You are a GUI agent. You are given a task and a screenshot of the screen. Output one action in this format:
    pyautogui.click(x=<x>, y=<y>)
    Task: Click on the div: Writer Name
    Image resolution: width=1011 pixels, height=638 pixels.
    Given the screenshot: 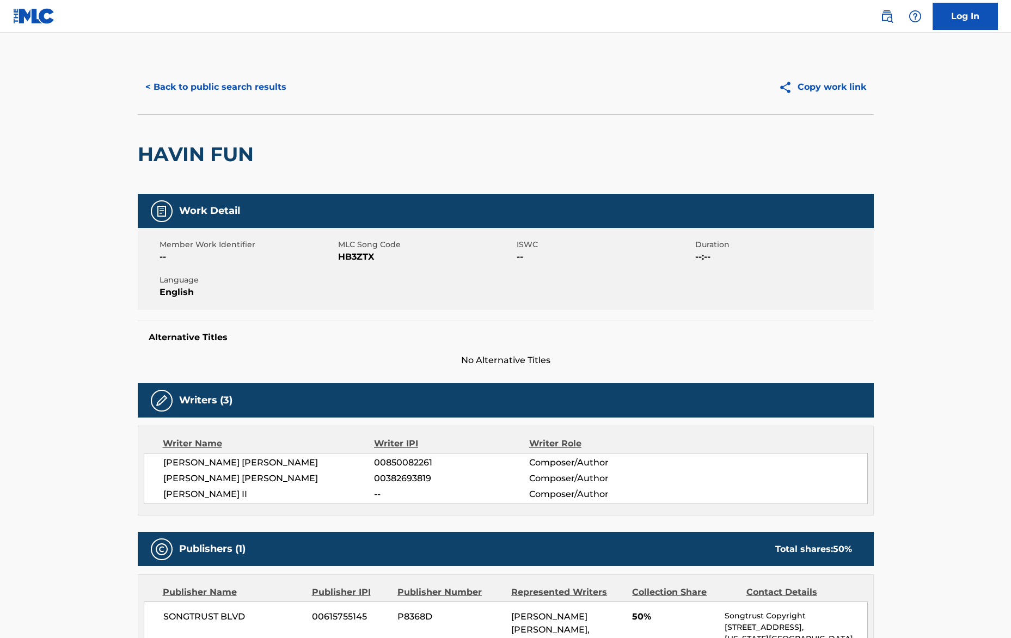 What is the action you would take?
    pyautogui.click(x=268, y=444)
    